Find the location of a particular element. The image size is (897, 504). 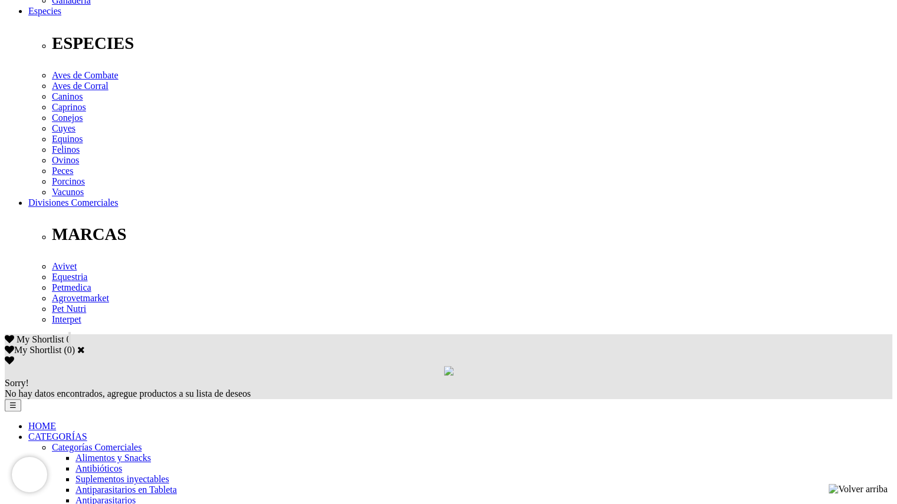

a: Categorías Comerciales is located at coordinates (97, 447).